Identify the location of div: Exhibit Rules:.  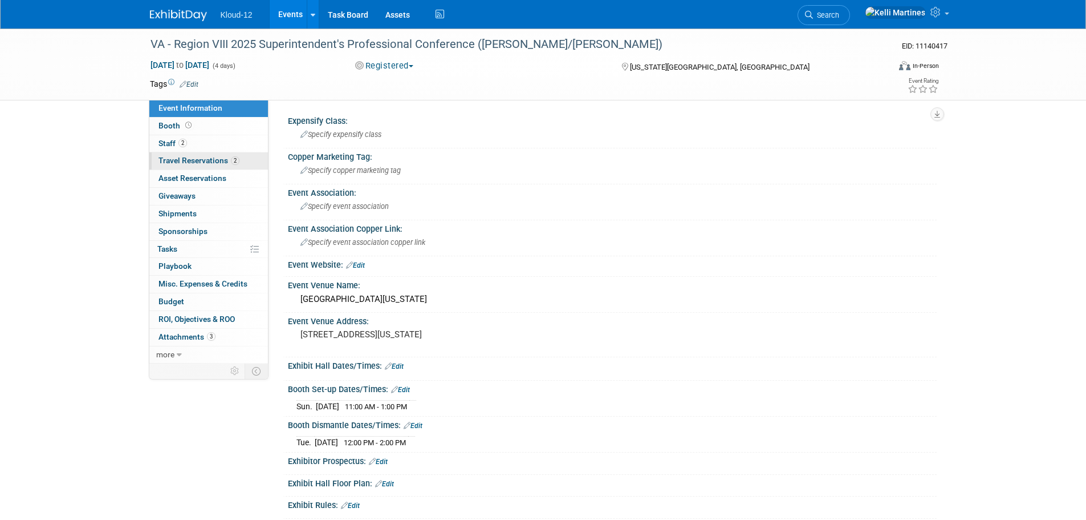
(613, 504).